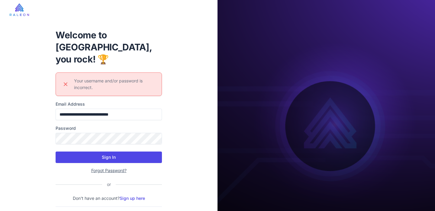 This screenshot has height=211, width=435. I want to click on label: Password, so click(109, 128).